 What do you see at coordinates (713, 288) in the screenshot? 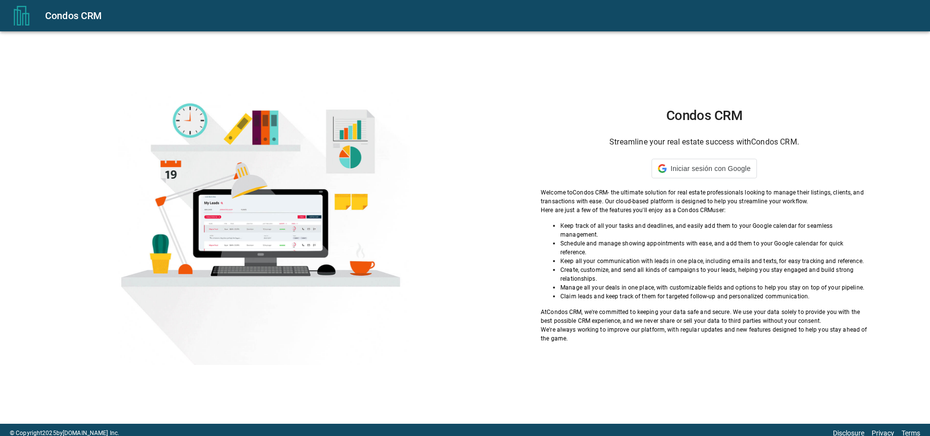
I see `p: Manage all your deals in one place, with customizable fields and options to help you stay on top ...` at bounding box center [713, 288].